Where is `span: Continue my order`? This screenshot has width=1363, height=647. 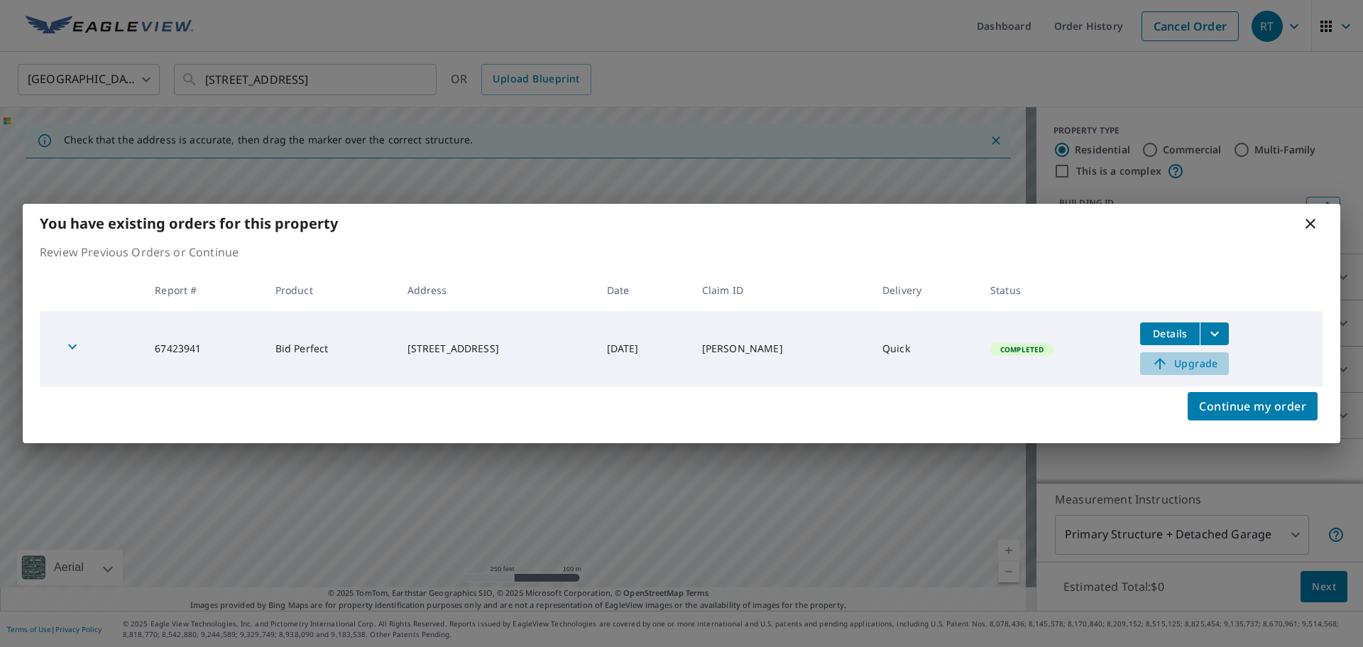 span: Continue my order is located at coordinates (1253, 406).